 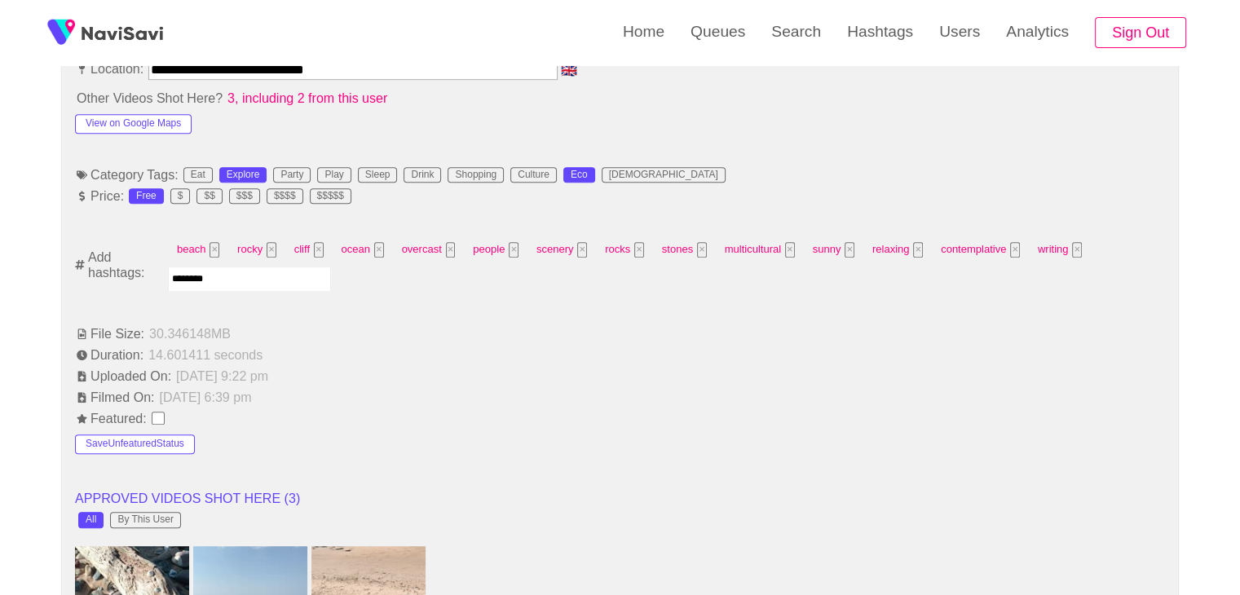 What do you see at coordinates (319, 250) in the screenshot?
I see `button: Tag at index 2 with value 3225 focussed. Press backspace to remove` at bounding box center [319, 250].